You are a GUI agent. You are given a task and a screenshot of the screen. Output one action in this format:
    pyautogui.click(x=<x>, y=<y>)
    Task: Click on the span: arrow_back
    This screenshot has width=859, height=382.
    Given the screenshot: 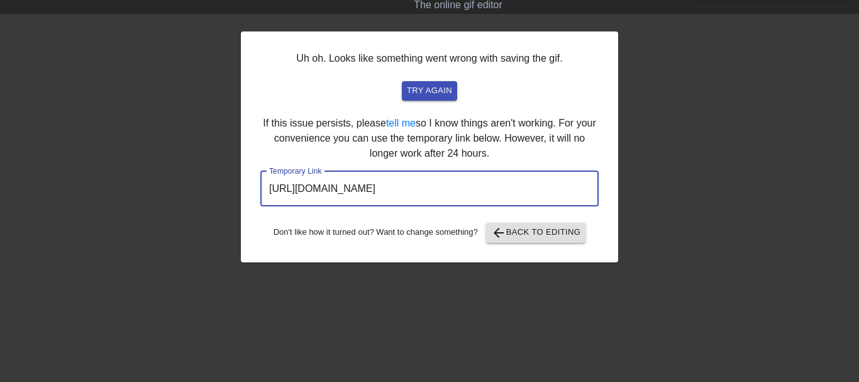 What is the action you would take?
    pyautogui.click(x=499, y=233)
    